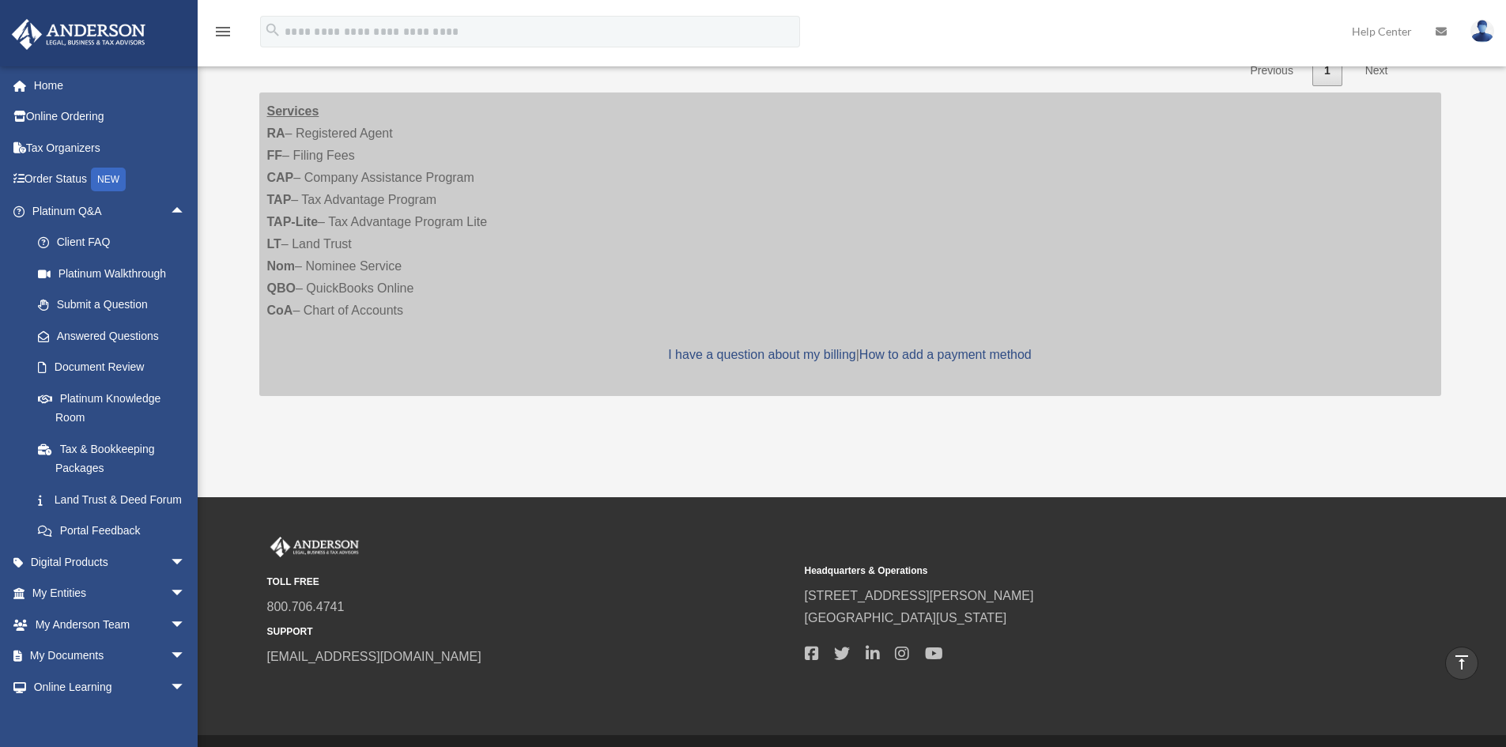  What do you see at coordinates (761, 354) in the screenshot?
I see `a: I have a question about my billing` at bounding box center [761, 354].